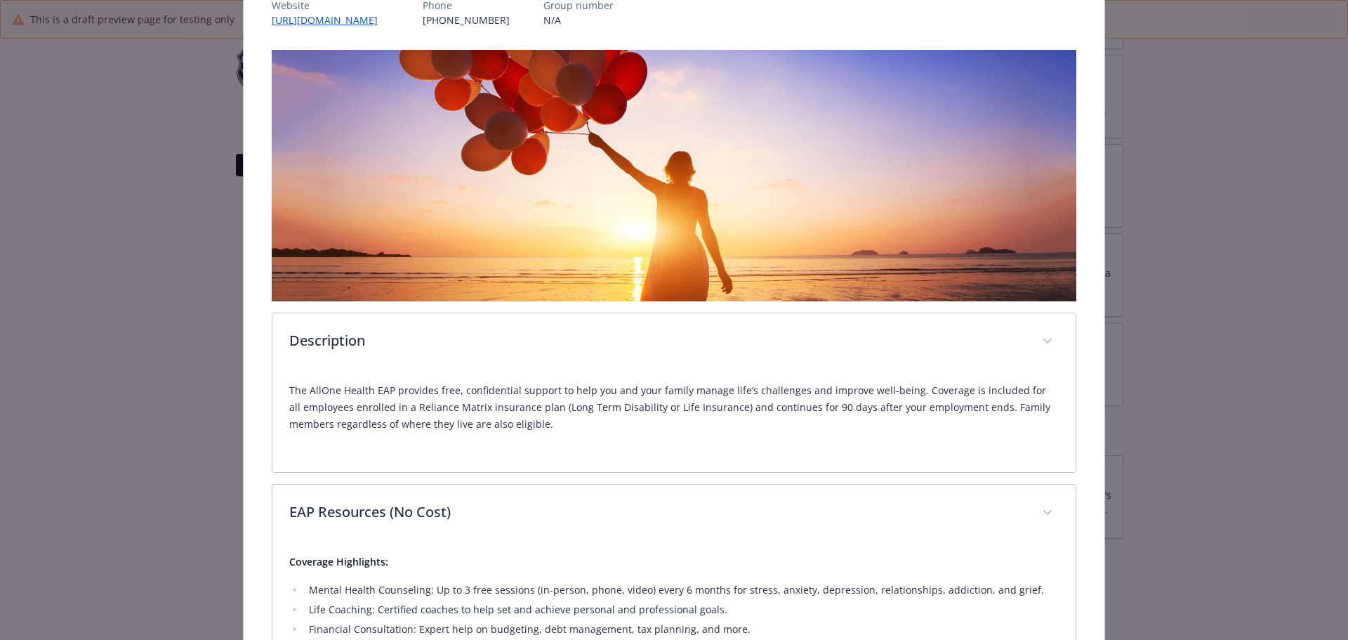  I want to click on li: Mental Health Counseling: Up to 3 free sessions (in-person, phone, video) every 6 months for stre..., so click(682, 590).